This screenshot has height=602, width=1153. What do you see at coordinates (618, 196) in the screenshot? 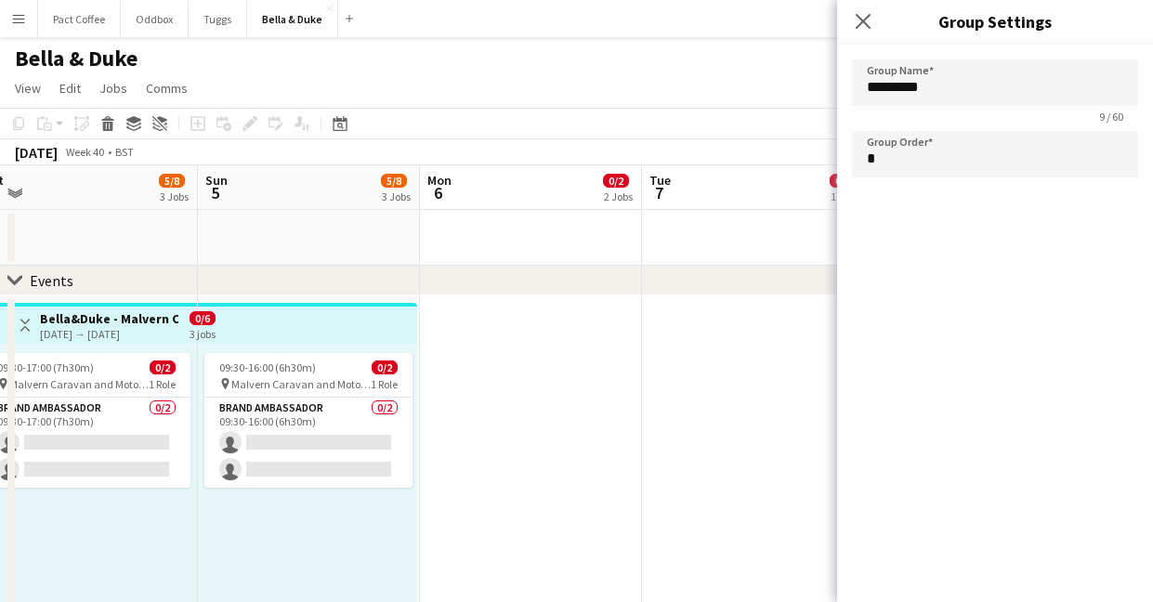
I see `div: 2 Jobs` at bounding box center [618, 196].